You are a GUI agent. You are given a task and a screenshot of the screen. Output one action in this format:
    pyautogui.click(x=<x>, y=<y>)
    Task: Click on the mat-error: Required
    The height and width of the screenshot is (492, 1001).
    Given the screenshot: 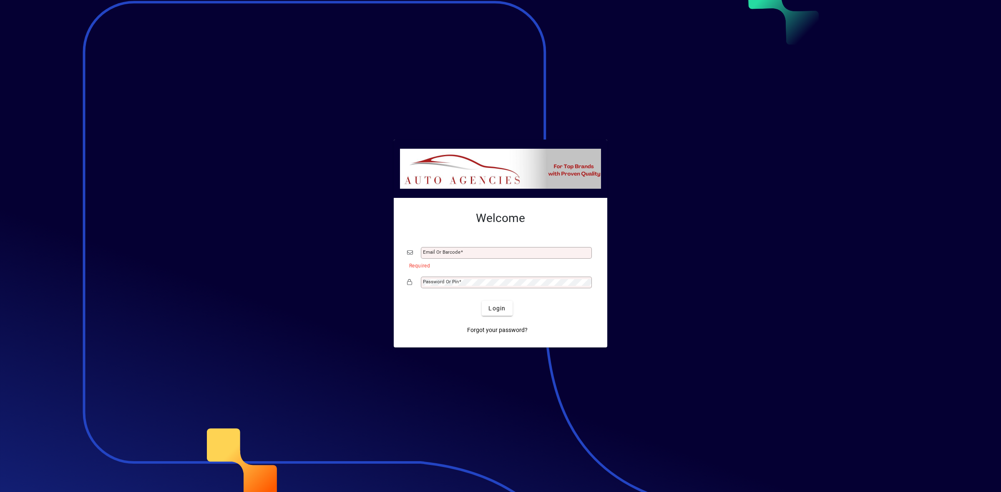 What is the action you would take?
    pyautogui.click(x=498, y=265)
    